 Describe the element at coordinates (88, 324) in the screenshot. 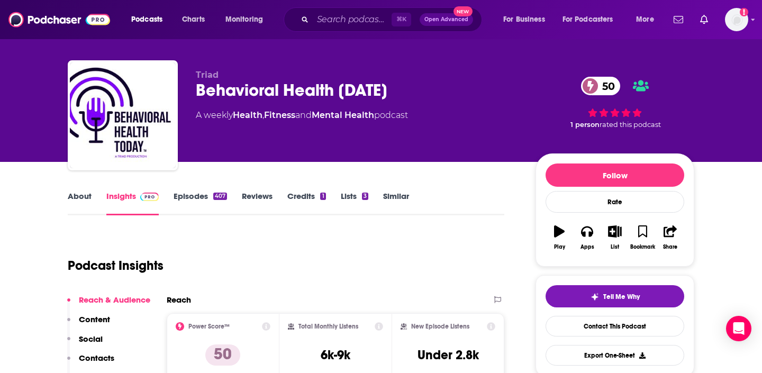

I see `button: Content` at that location.